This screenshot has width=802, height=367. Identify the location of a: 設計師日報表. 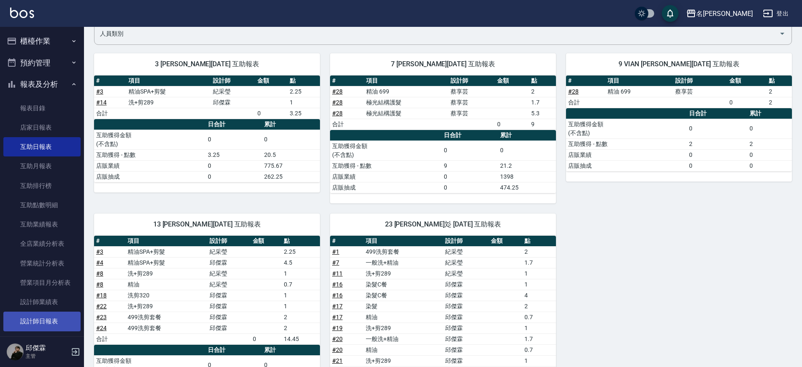
(42, 322).